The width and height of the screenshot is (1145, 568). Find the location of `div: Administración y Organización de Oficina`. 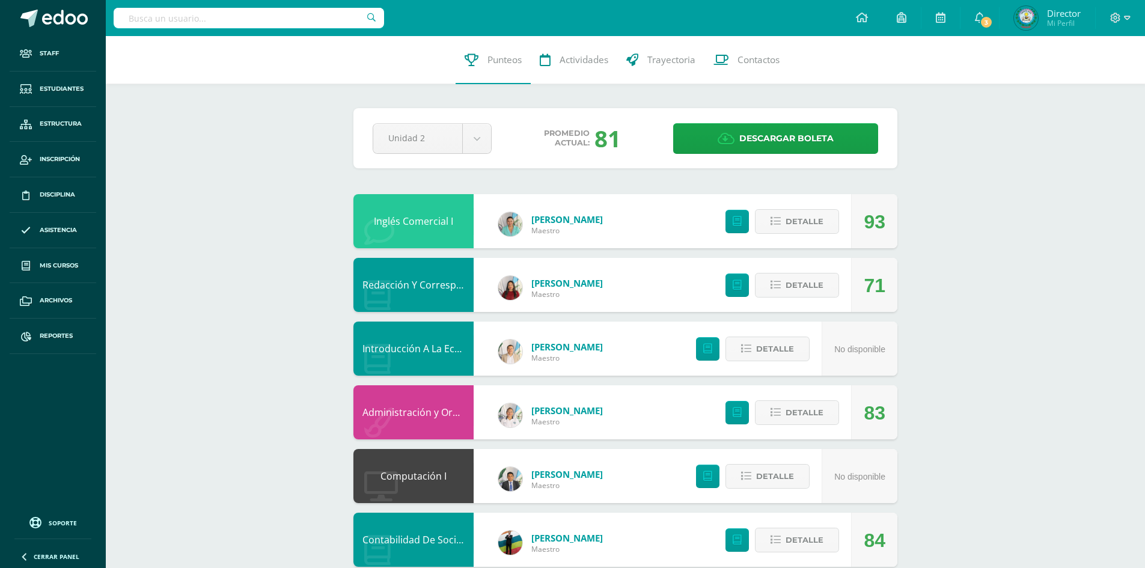

div: Administración y Organización de Oficina is located at coordinates (414, 412).